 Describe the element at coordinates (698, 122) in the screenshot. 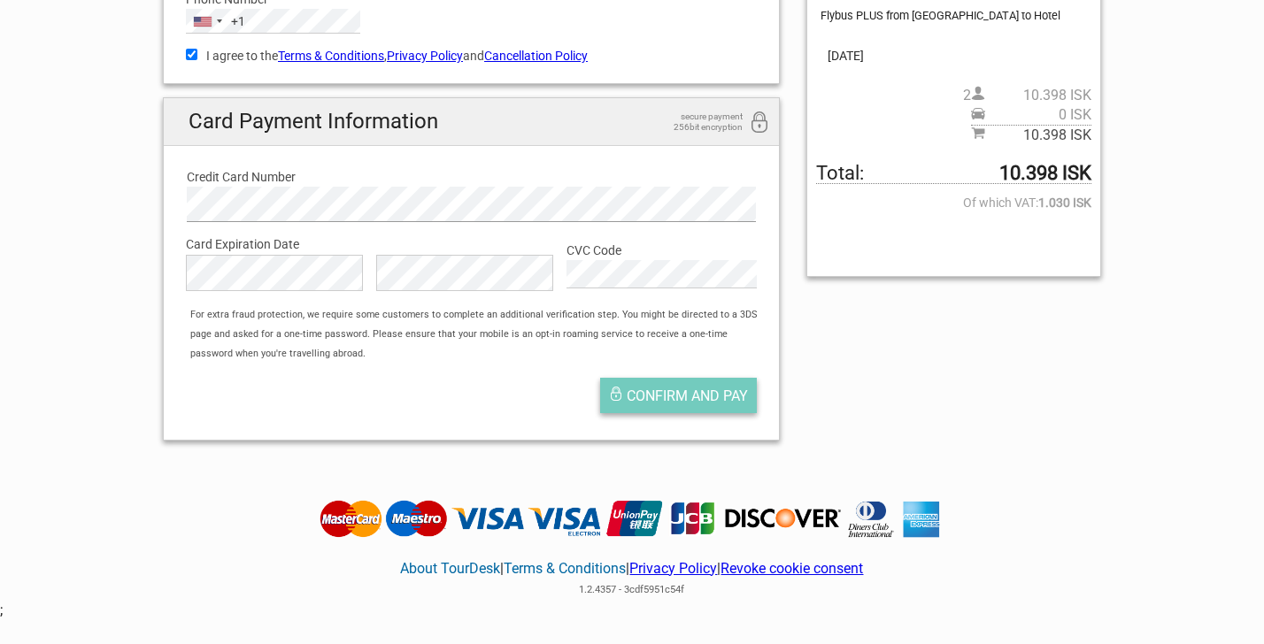

I see `span: secure payment 256bit encryption` at that location.